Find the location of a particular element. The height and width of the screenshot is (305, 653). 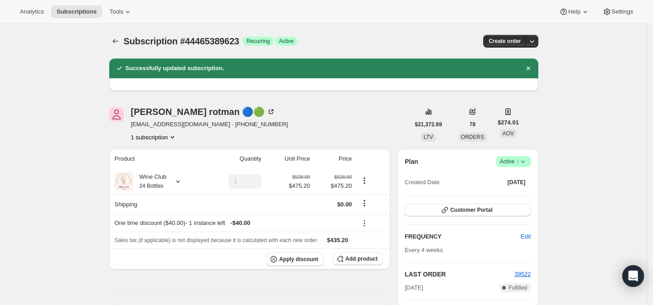

span: Every 4 weeks is located at coordinates (424, 249).